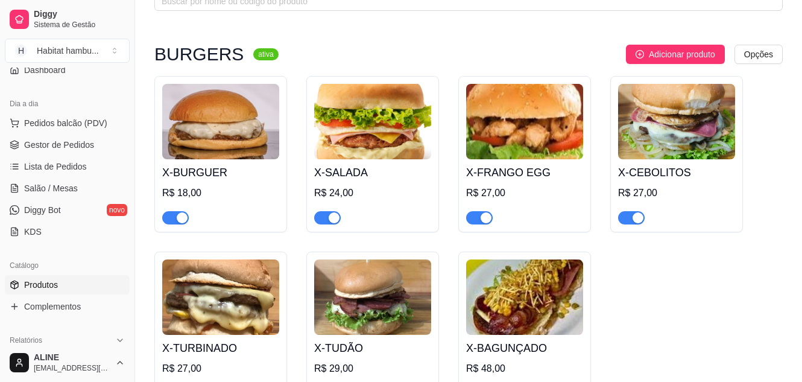 This screenshot has width=802, height=382. Describe the element at coordinates (373, 348) in the screenshot. I see `h4: X-TUDÃO` at that location.